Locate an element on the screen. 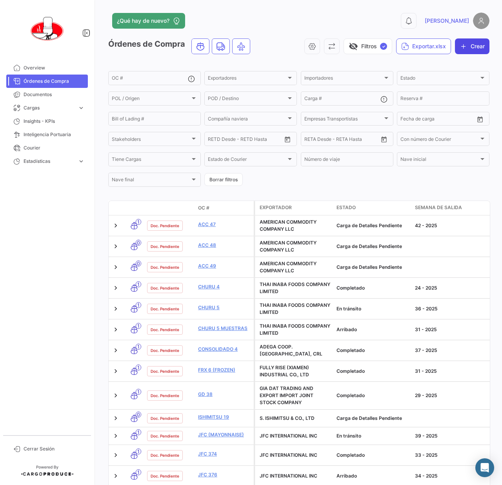 The width and height of the screenshot is (502, 485). span: Estadísticas is located at coordinates (49, 161).